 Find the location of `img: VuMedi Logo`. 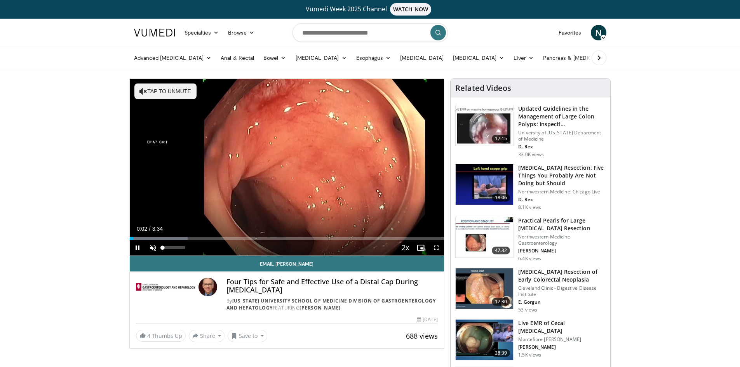

img: VuMedi Logo is located at coordinates (155, 33).